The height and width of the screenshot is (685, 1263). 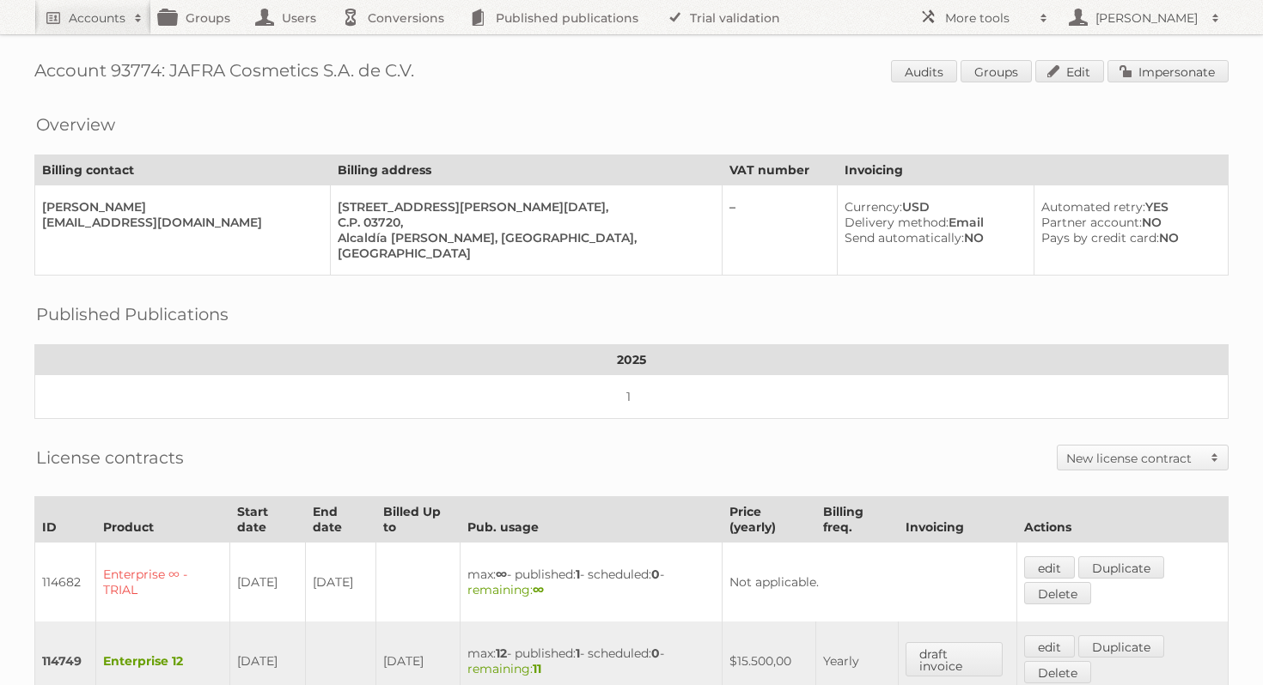 I want to click on div: USD, so click(x=932, y=207).